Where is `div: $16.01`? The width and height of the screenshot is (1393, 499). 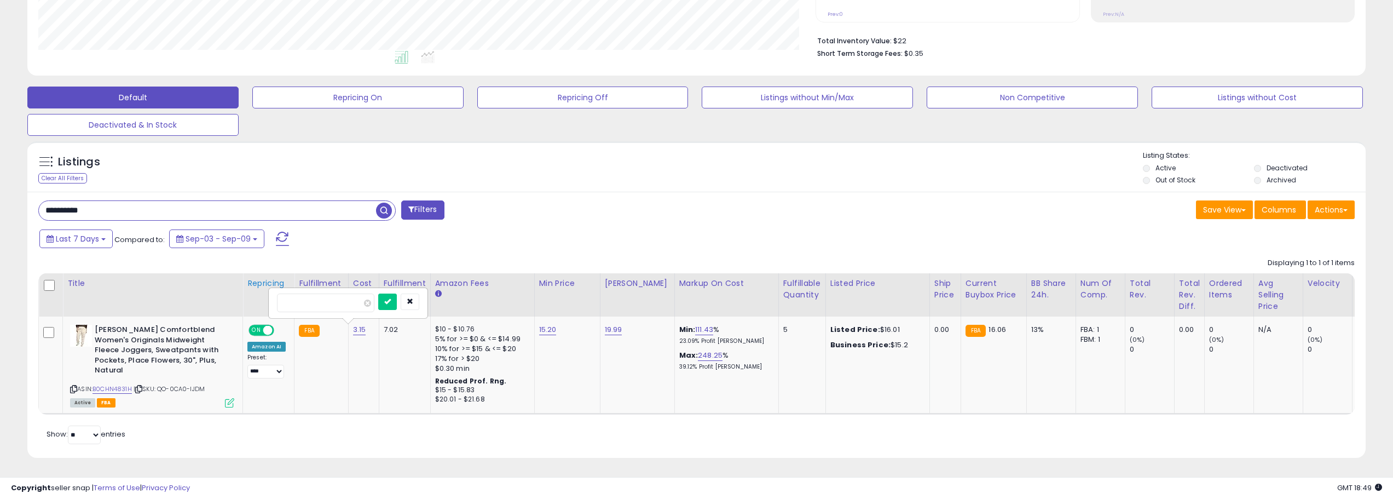 div: $16.01 is located at coordinates (876, 329).